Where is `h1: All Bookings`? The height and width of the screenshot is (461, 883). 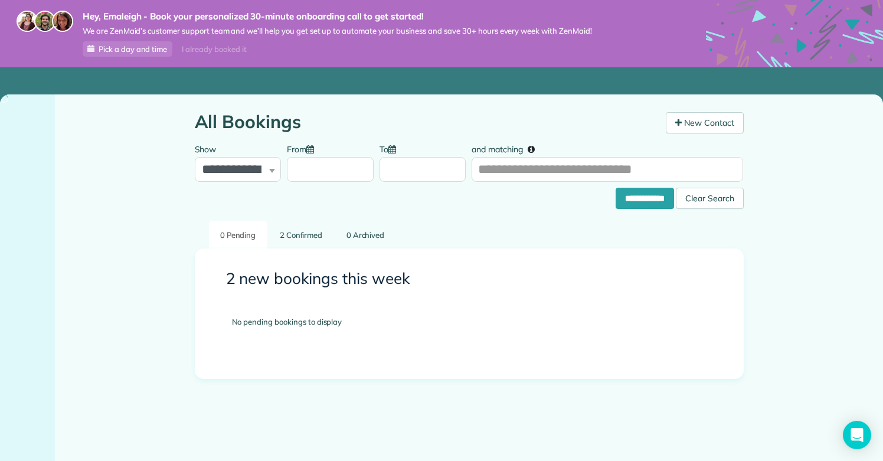 h1: All Bookings is located at coordinates (426, 122).